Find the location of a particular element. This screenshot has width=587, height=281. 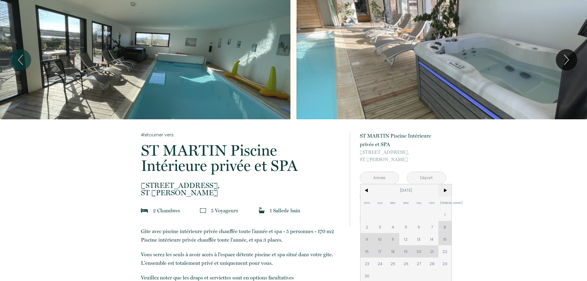

span: 27 is located at coordinates (419, 264).